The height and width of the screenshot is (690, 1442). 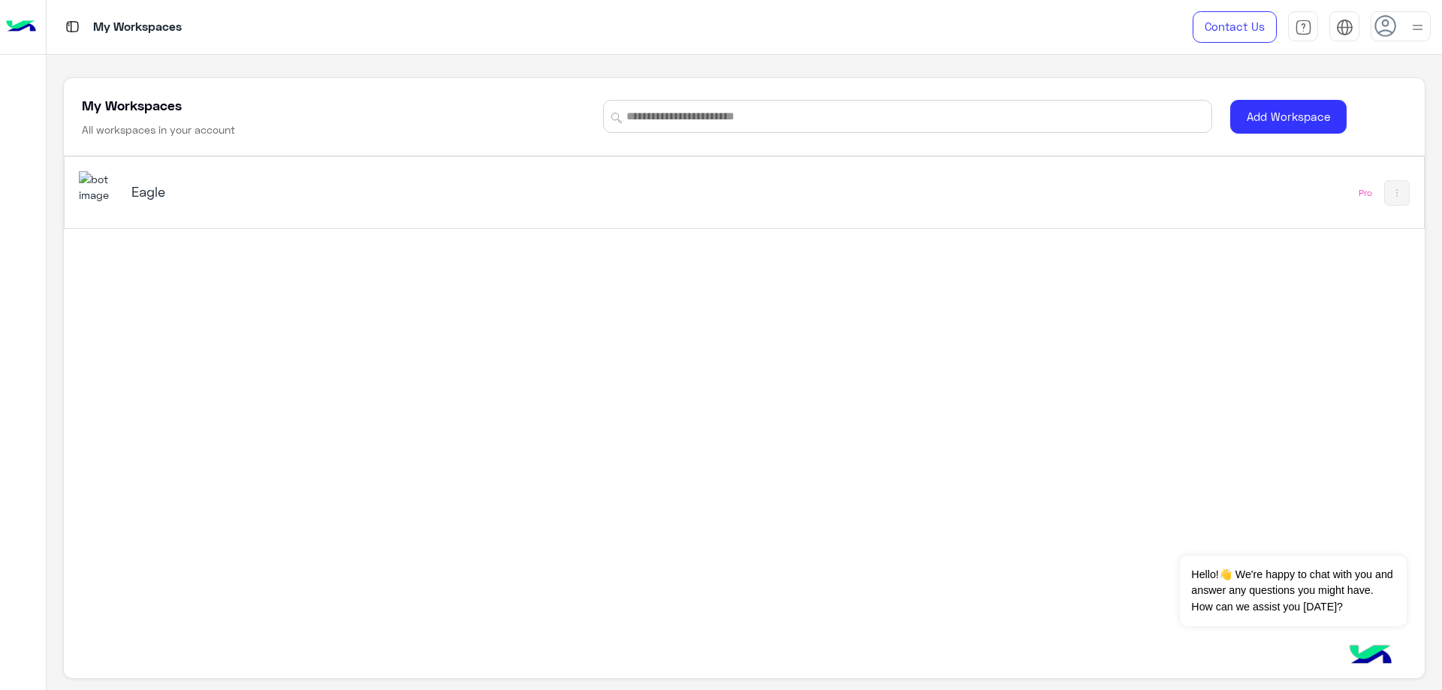 I want to click on img: hulul-logo.png, so click(x=1370, y=656).